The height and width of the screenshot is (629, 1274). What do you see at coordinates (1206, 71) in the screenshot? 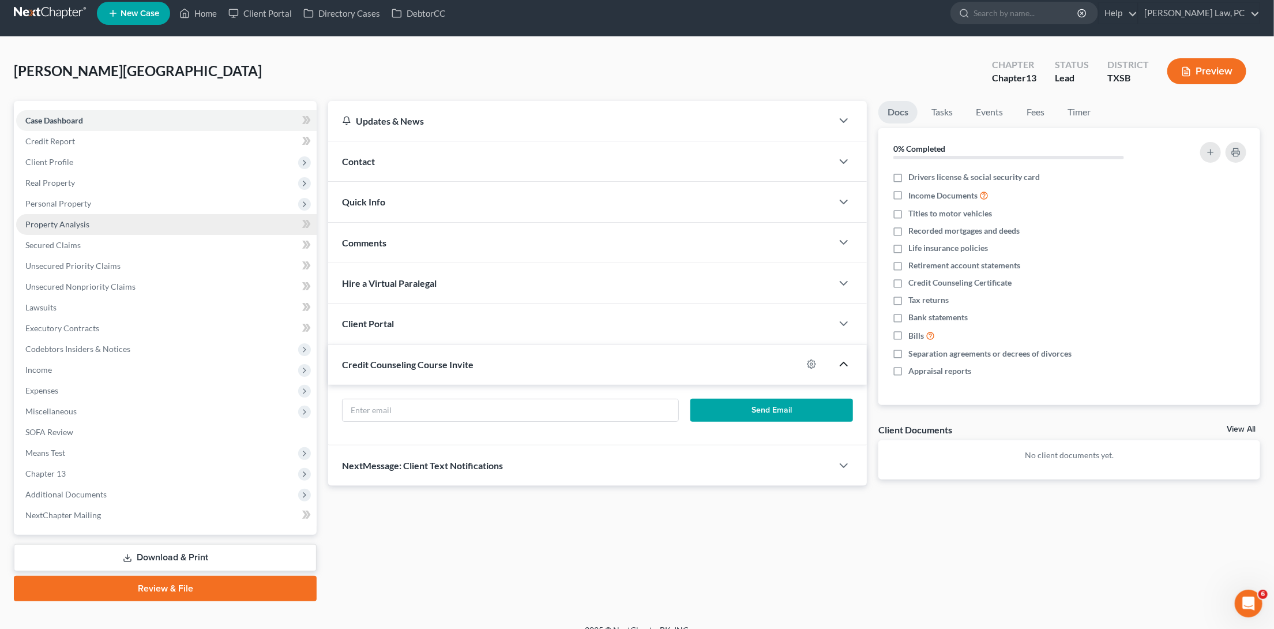
I see `button: Preview` at bounding box center [1206, 71].